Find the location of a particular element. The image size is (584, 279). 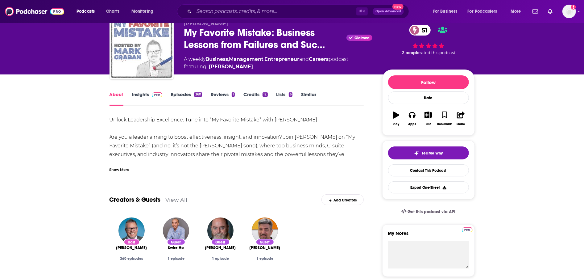

span: ⌘ K is located at coordinates (362, 11).